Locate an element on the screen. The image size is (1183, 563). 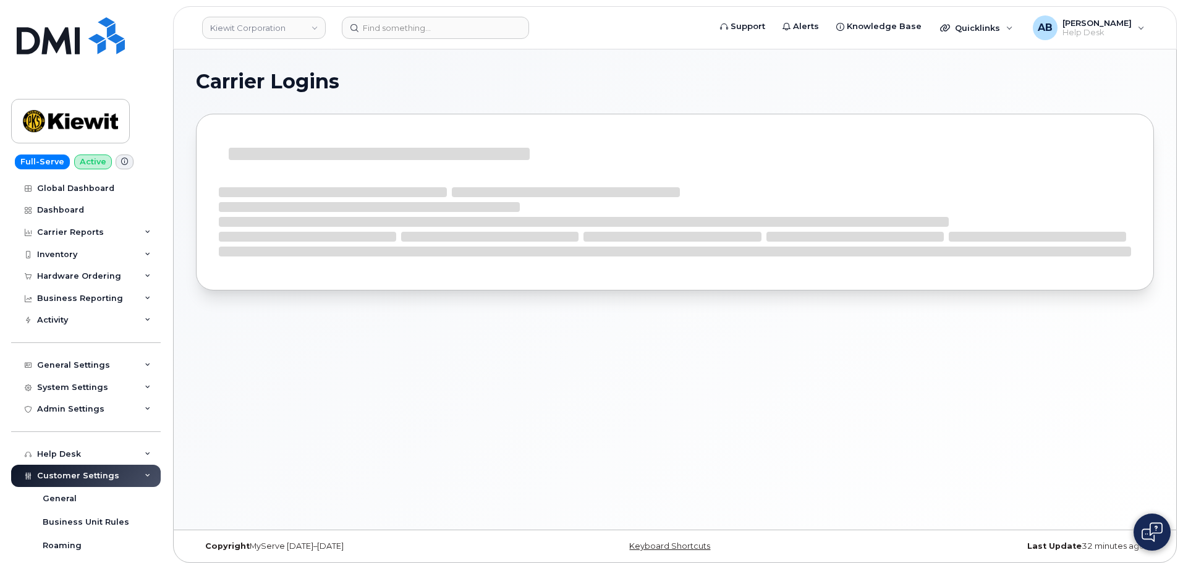
strong: Last Update is located at coordinates (1054, 546).